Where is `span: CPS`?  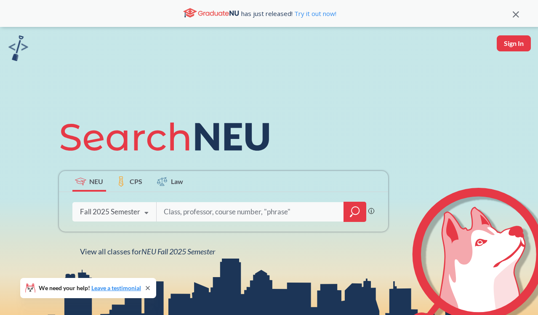
span: CPS is located at coordinates (136, 181).